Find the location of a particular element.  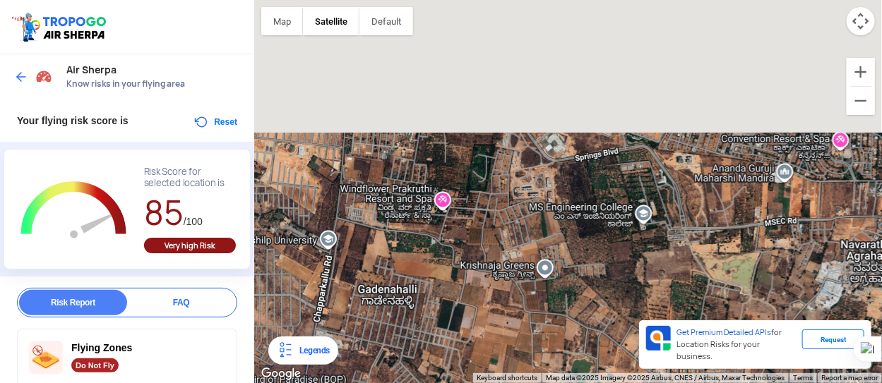

div: FAQ is located at coordinates (181, 303).